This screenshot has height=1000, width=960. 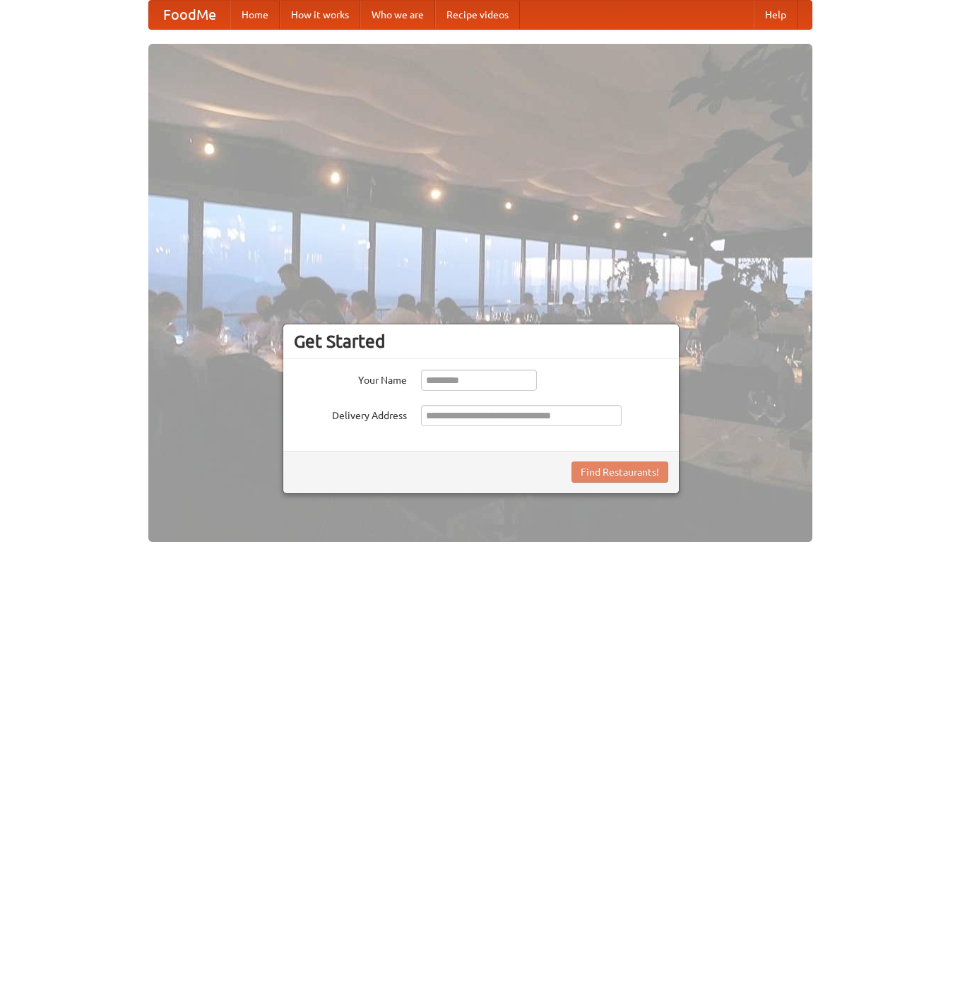 What do you see at coordinates (481, 341) in the screenshot?
I see `h3: Get Started` at bounding box center [481, 341].